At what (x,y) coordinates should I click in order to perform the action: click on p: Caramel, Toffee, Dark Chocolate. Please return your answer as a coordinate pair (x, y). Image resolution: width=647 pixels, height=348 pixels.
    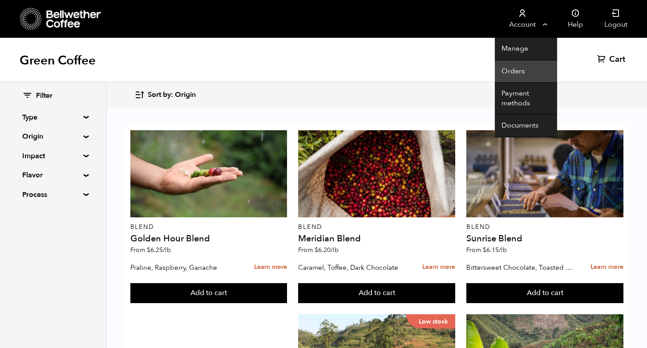
    Looking at the image, I should click on (351, 268).